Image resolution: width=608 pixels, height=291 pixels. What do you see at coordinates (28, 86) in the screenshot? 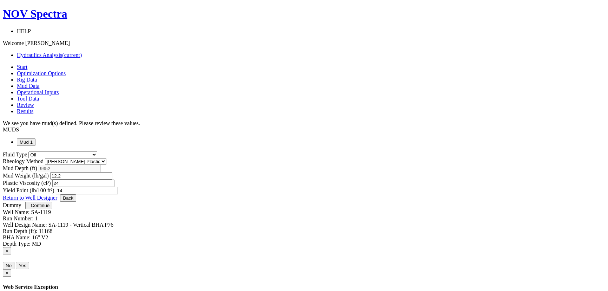
I see `a: Mud Data` at bounding box center [28, 86].